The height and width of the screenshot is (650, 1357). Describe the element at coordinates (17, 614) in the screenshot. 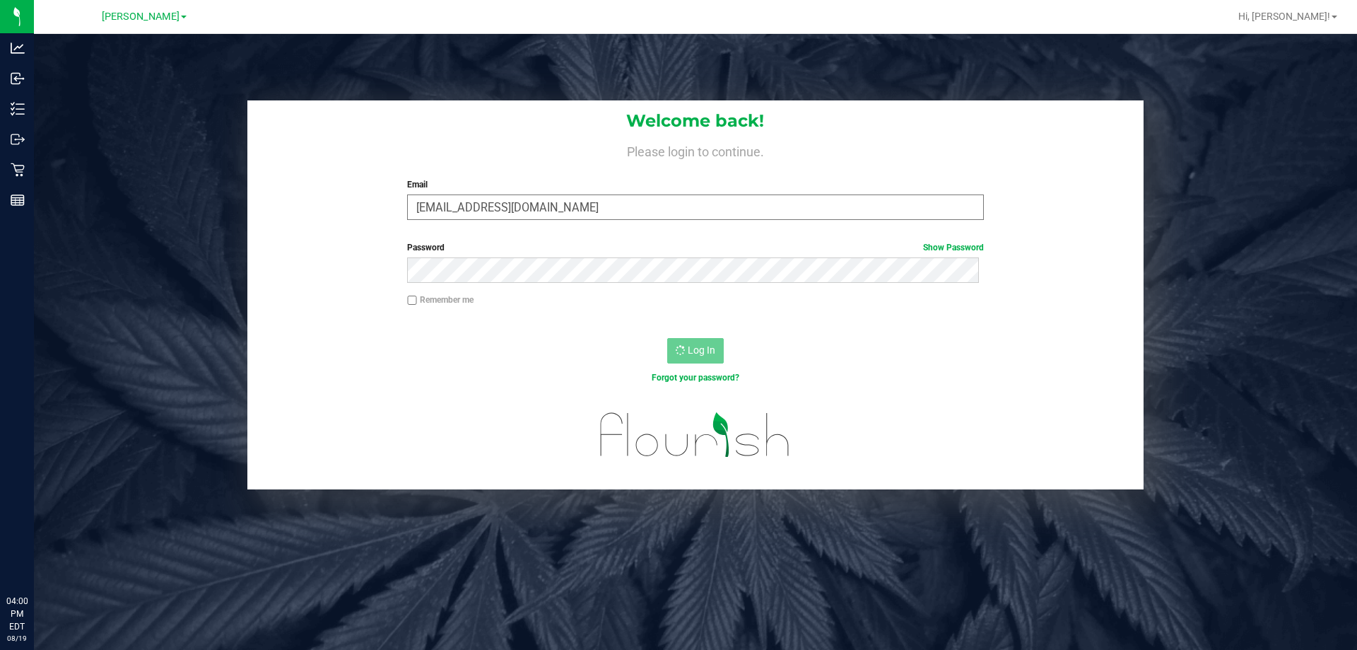

I see `p: 04:00 PM EDT` at that location.